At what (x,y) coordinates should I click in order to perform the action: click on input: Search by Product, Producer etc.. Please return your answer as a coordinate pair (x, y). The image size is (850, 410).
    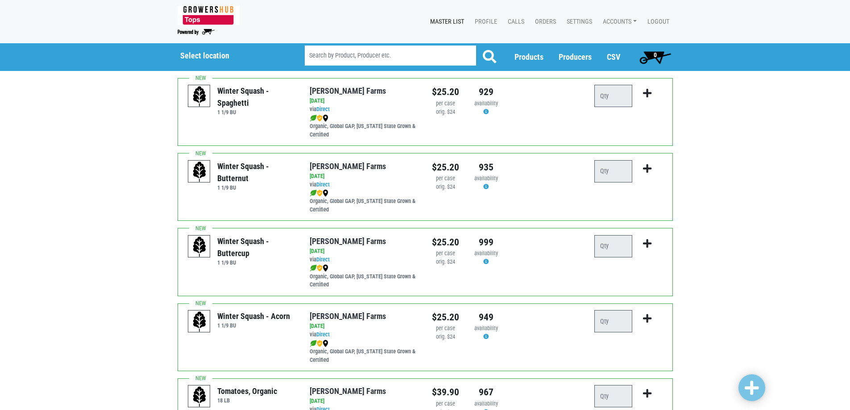
    Looking at the image, I should click on (390, 55).